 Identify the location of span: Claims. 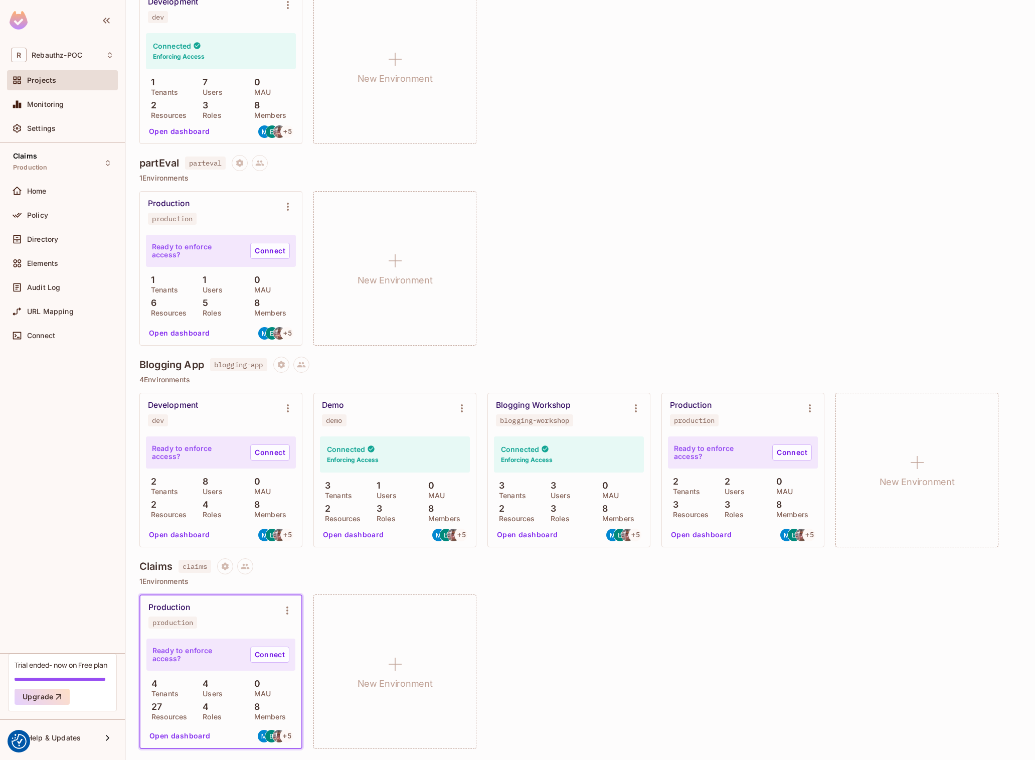
(25, 156).